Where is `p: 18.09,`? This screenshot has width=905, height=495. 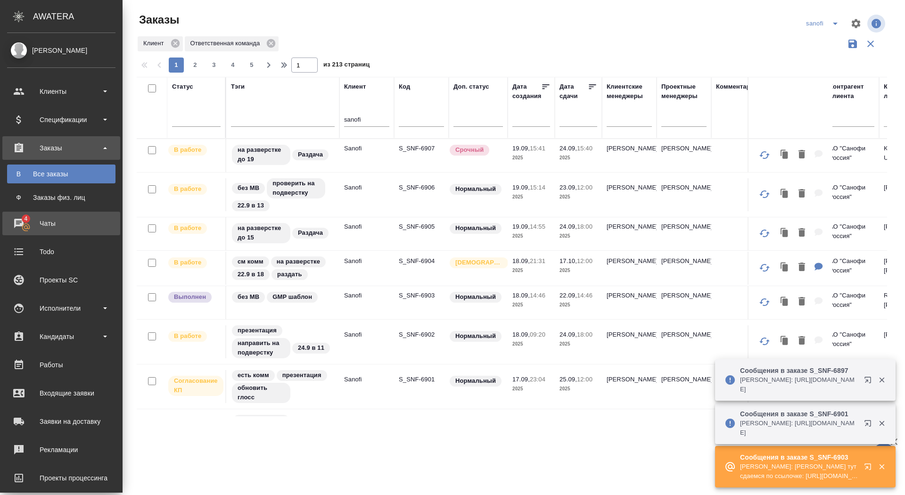
p: 18.09, is located at coordinates (521, 334).